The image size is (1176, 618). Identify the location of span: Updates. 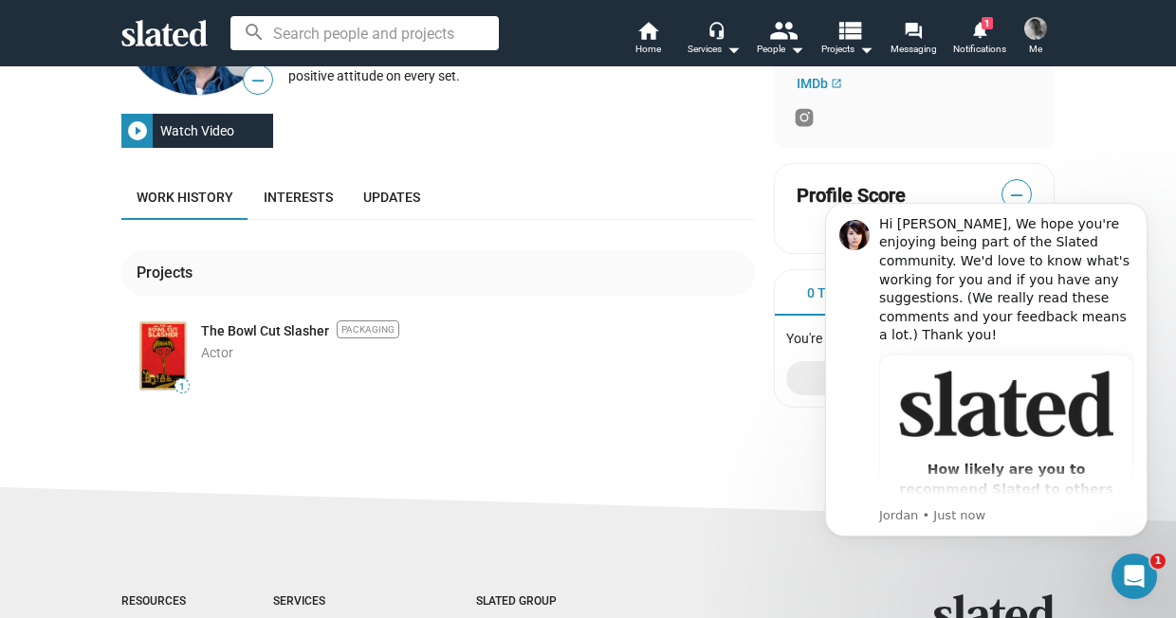
(392, 197).